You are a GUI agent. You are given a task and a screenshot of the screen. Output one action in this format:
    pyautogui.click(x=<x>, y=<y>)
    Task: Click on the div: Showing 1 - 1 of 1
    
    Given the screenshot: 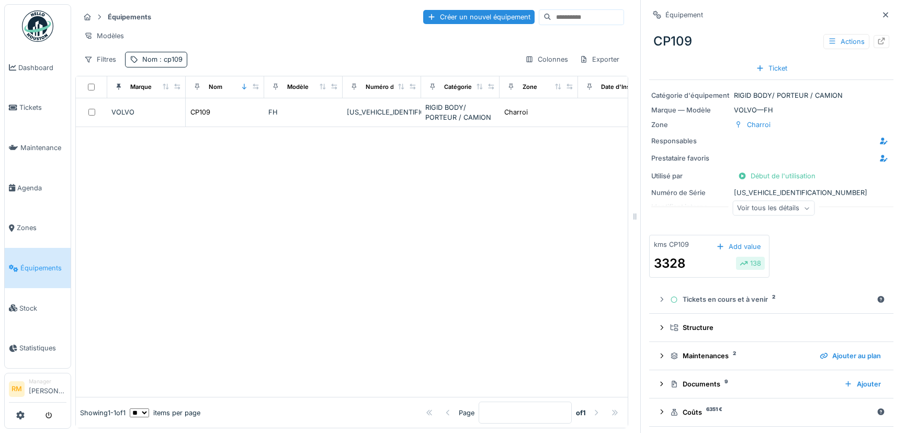 What is the action you would take?
    pyautogui.click(x=103, y=413)
    